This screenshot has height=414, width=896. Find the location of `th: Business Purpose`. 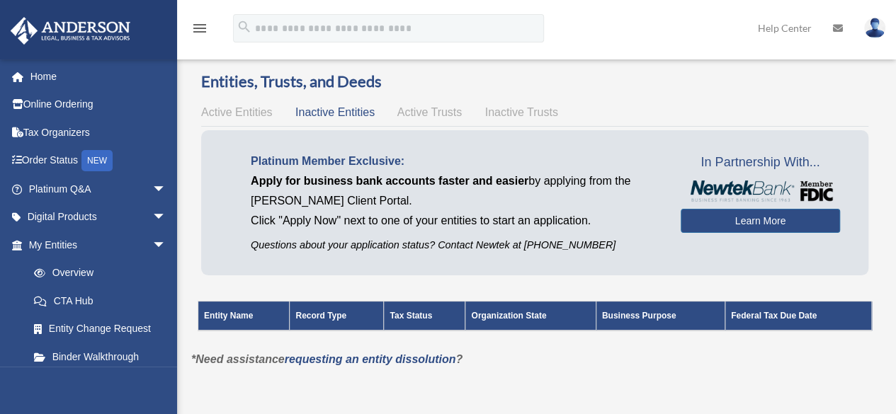

th: Business Purpose is located at coordinates (660, 316).